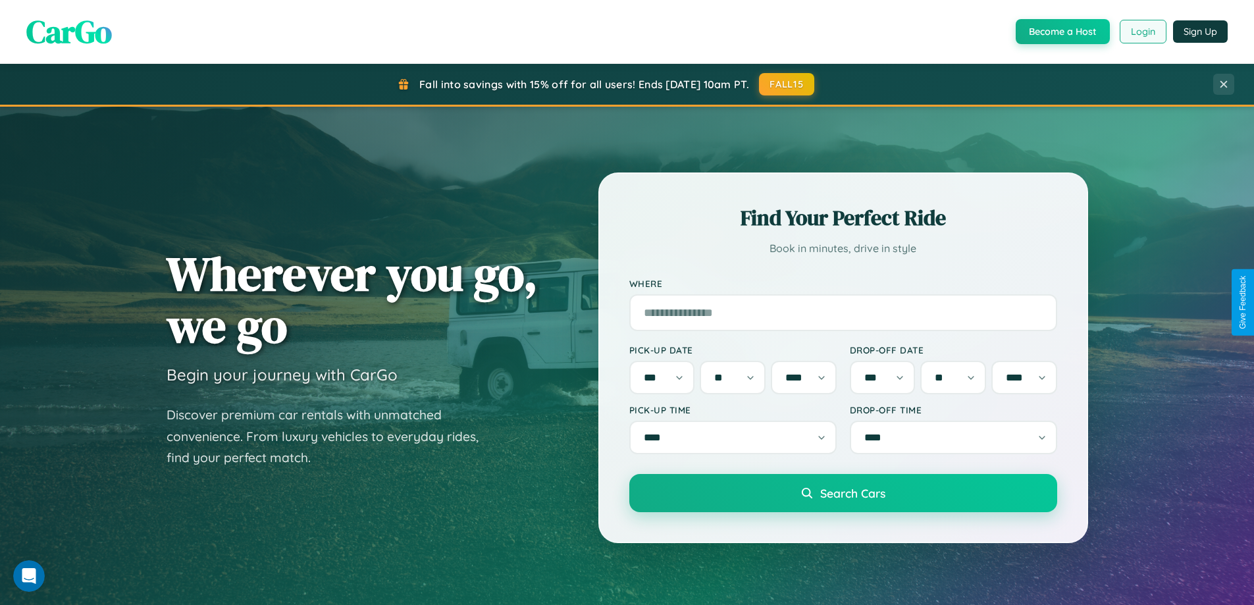 The height and width of the screenshot is (605, 1254). I want to click on button: Search Cars, so click(843, 493).